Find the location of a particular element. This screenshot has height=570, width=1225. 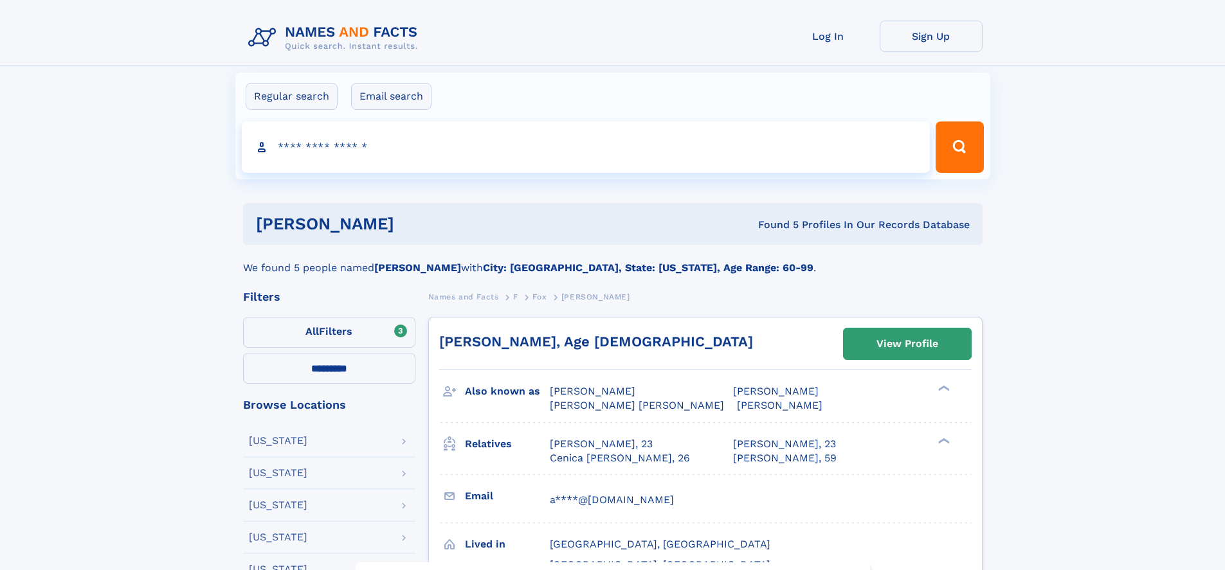

div: We found 5 people named with . is located at coordinates (613, 260).